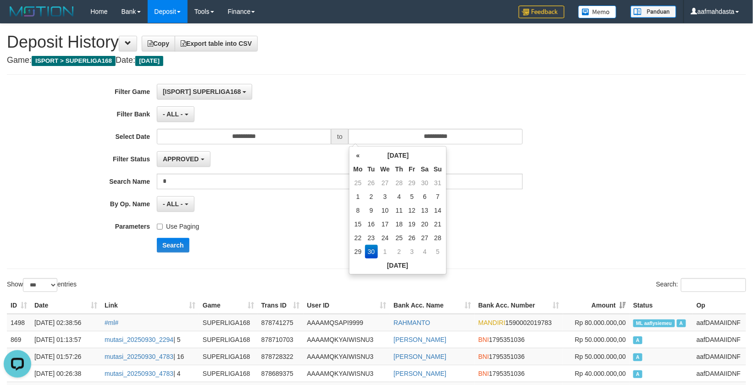  I want to click on span: Manually Linked by aaflysiemeu, so click(654, 323).